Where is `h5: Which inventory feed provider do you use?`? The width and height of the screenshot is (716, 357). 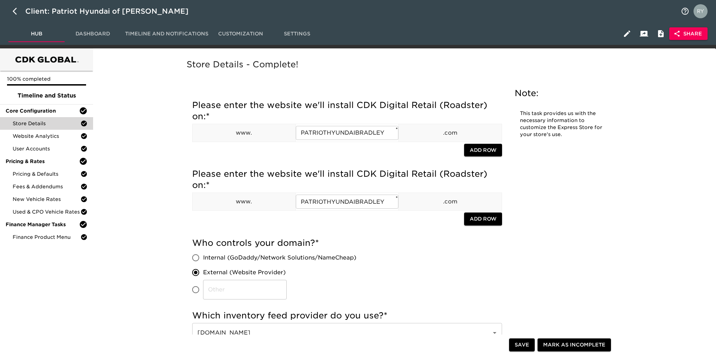
h5: Which inventory feed provider do you use? is located at coordinates (347, 316).